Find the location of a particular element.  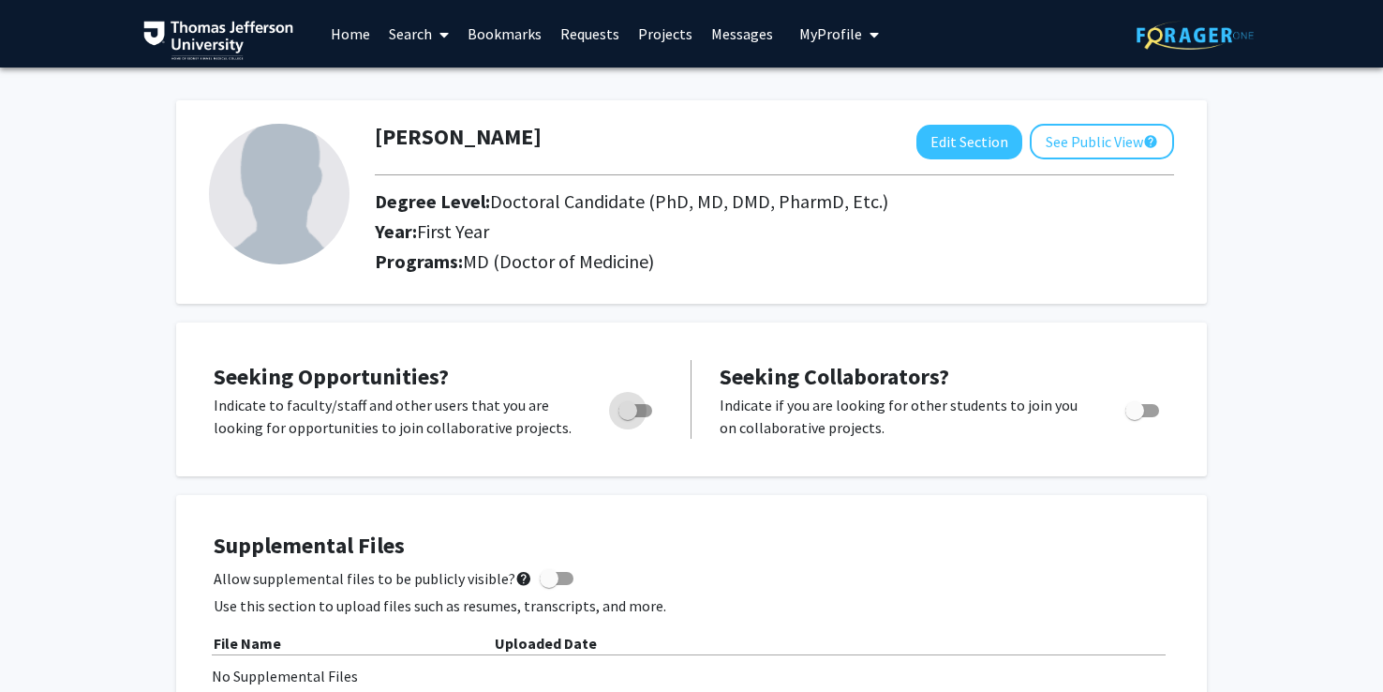

a: Projects is located at coordinates (665, 34).